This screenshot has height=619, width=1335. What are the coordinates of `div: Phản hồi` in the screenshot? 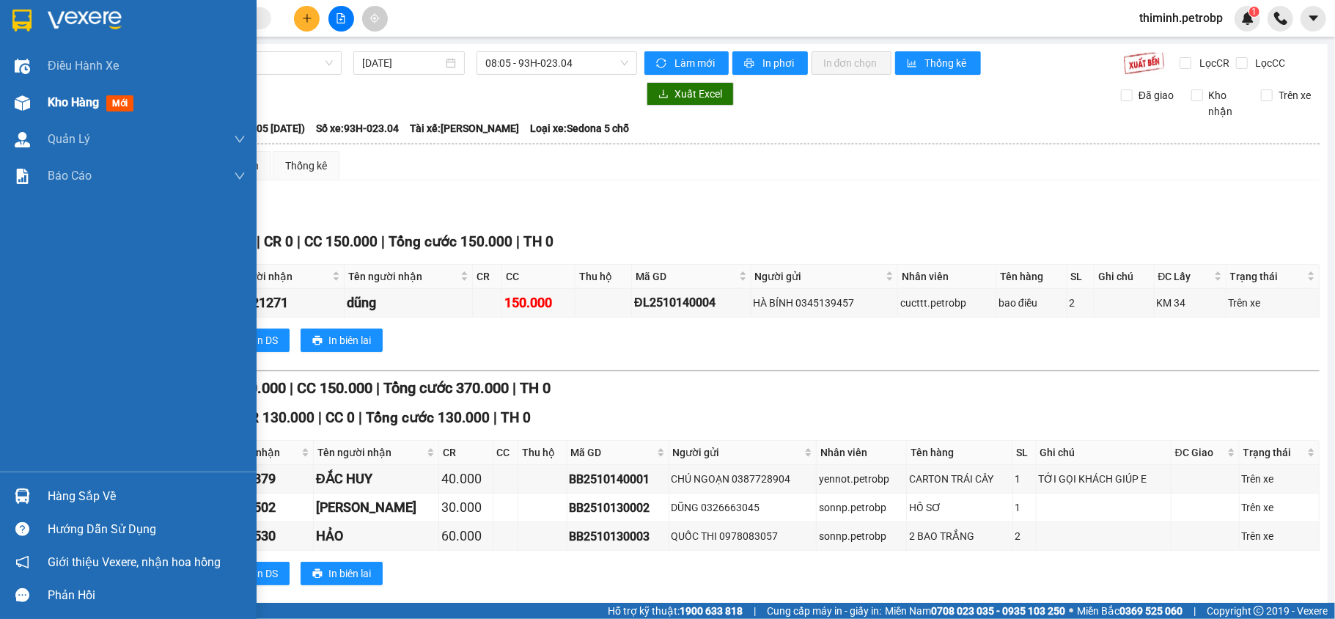 It's located at (147, 595).